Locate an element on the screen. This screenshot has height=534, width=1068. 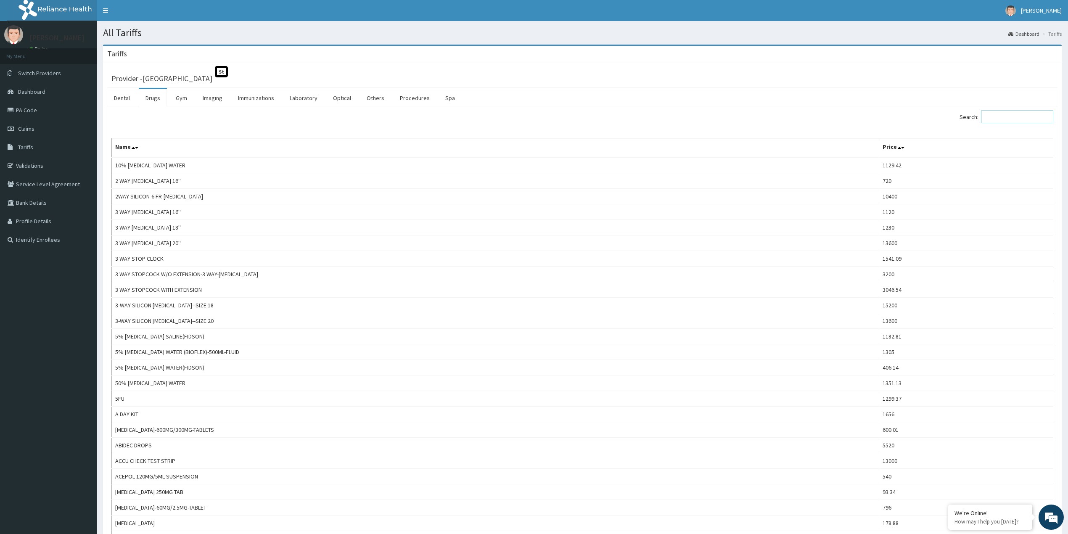
a: Optical is located at coordinates (342, 98).